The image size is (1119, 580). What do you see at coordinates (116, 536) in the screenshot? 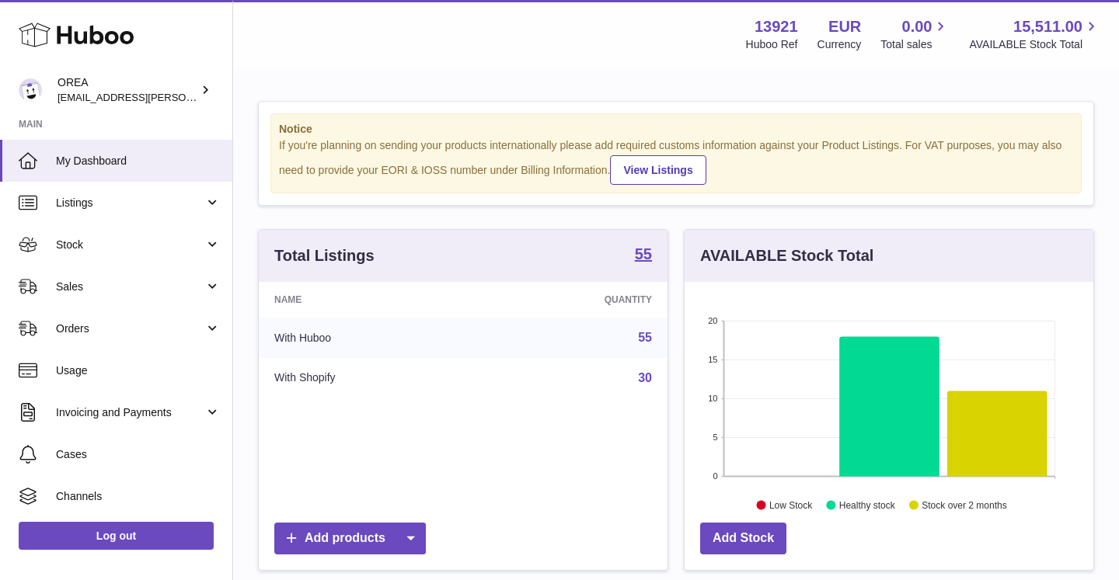
I see `a: Log out` at bounding box center [116, 536].